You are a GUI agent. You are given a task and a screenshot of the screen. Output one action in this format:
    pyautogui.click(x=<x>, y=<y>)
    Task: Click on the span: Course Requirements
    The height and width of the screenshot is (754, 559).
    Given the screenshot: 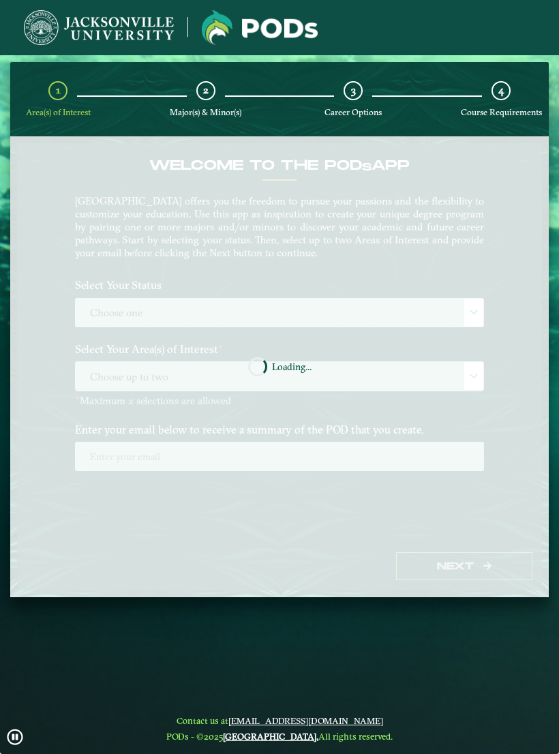 What is the action you would take?
    pyautogui.click(x=501, y=112)
    